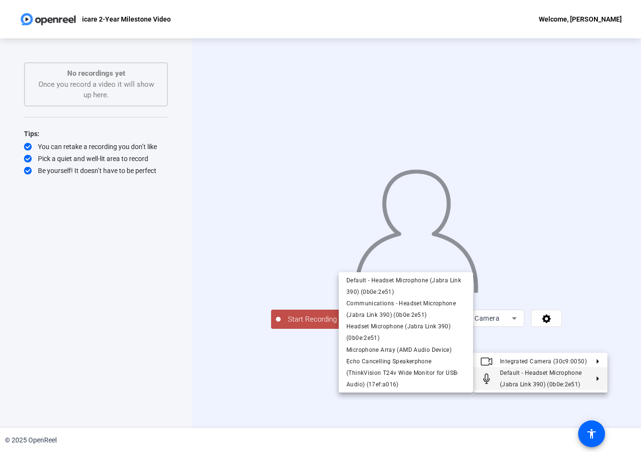 Image resolution: width=641 pixels, height=452 pixels. I want to click on mat-icon: Video camera, so click(487, 361).